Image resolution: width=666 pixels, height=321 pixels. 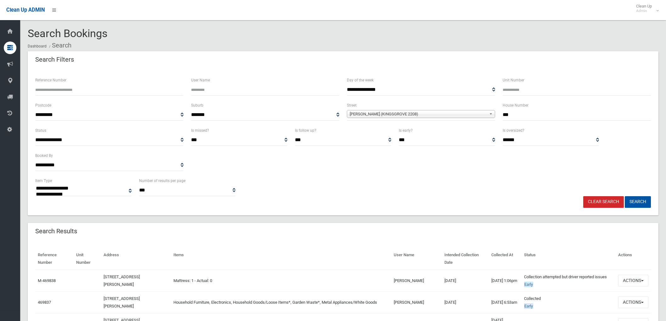 I want to click on td: Mattress: 1 - Actual: 0, so click(x=281, y=281).